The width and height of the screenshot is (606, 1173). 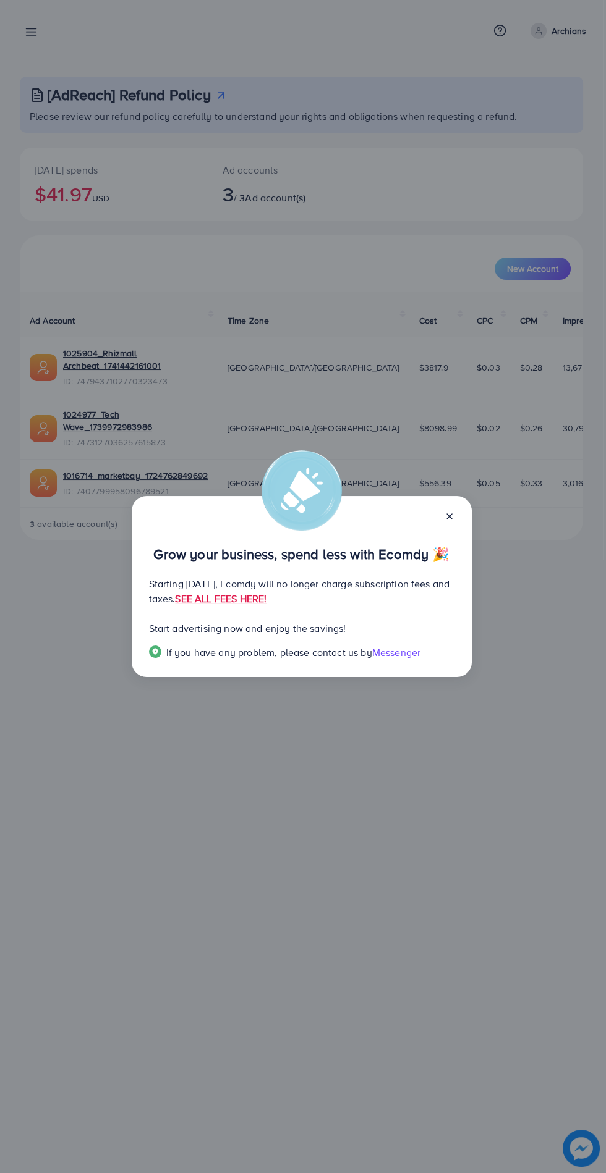 What do you see at coordinates (221, 599) in the screenshot?
I see `a: SEE ALL FEES HERE!` at bounding box center [221, 599].